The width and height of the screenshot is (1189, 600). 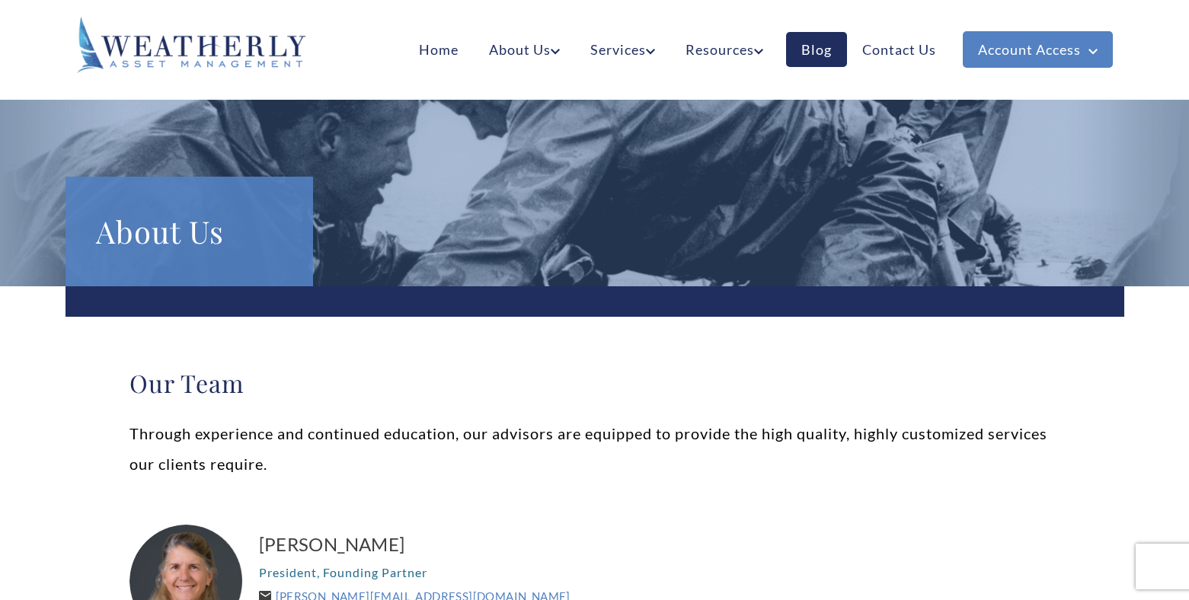 What do you see at coordinates (725, 50) in the screenshot?
I see `a: Resources` at bounding box center [725, 50].